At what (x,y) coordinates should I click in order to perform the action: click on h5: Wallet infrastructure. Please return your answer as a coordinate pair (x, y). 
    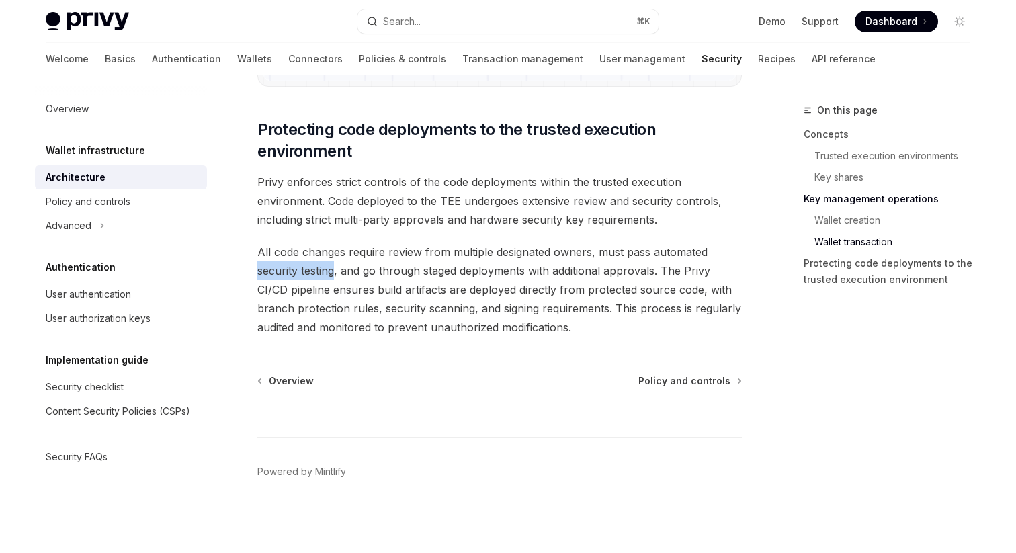
    Looking at the image, I should click on (95, 150).